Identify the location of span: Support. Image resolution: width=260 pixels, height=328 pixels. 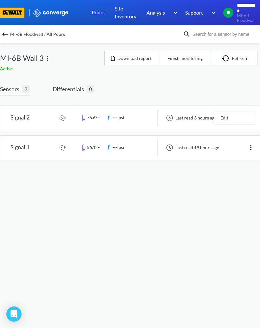
(194, 12).